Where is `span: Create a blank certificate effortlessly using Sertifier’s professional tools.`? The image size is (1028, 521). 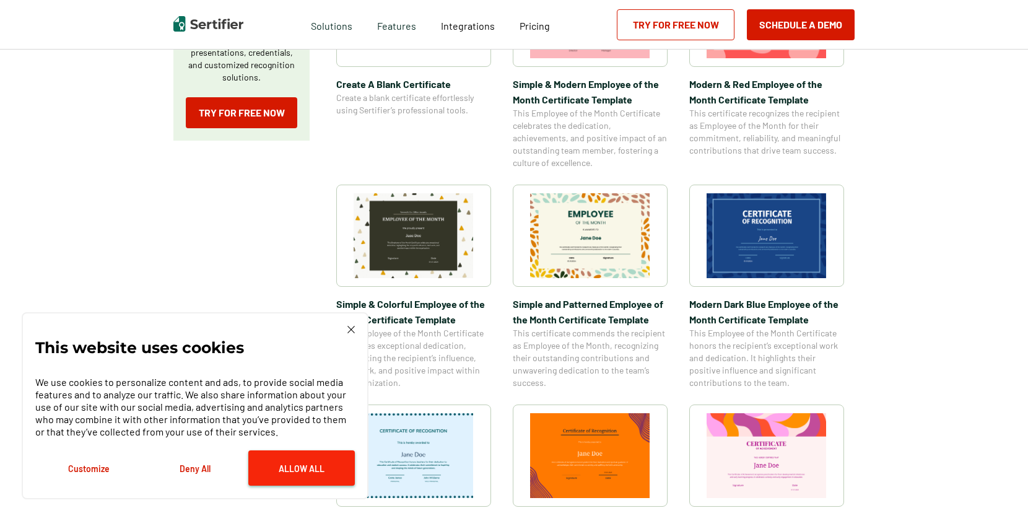
span: Create a blank certificate effortlessly using Sertifier’s professional tools. is located at coordinates (414, 104).